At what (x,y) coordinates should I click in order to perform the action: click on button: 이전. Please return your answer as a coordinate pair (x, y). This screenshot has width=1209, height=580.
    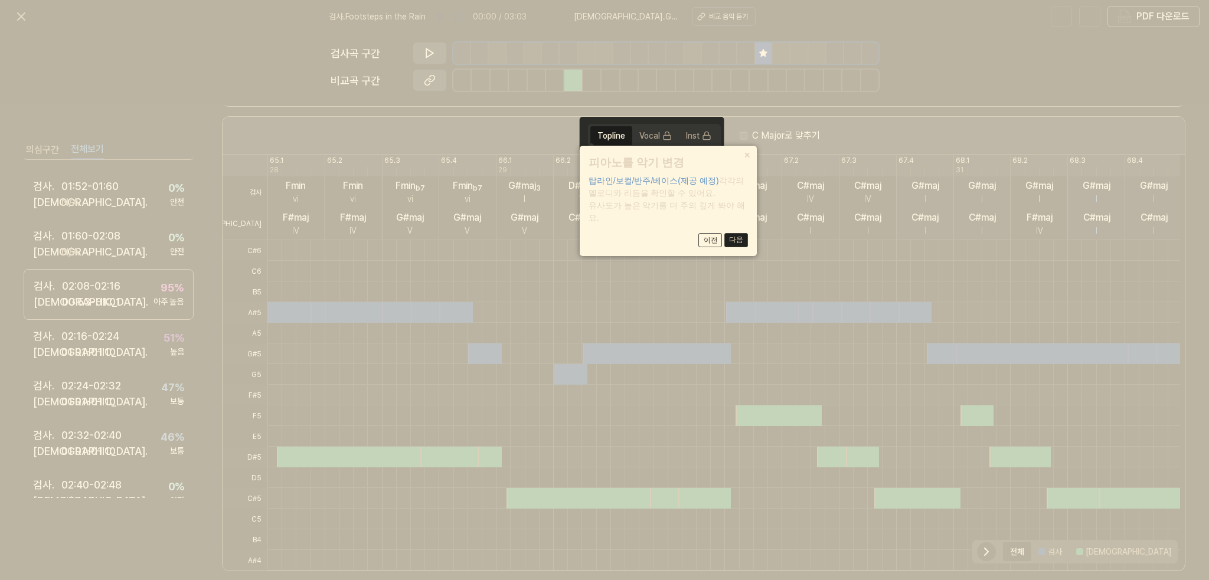
    Looking at the image, I should click on (710, 240).